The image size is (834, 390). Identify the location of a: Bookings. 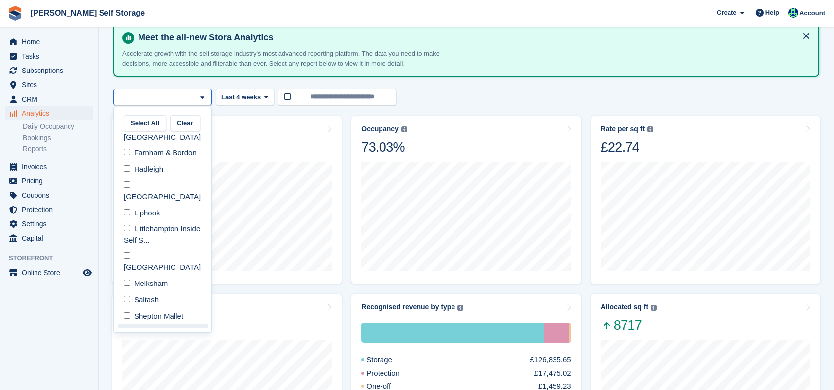
(58, 137).